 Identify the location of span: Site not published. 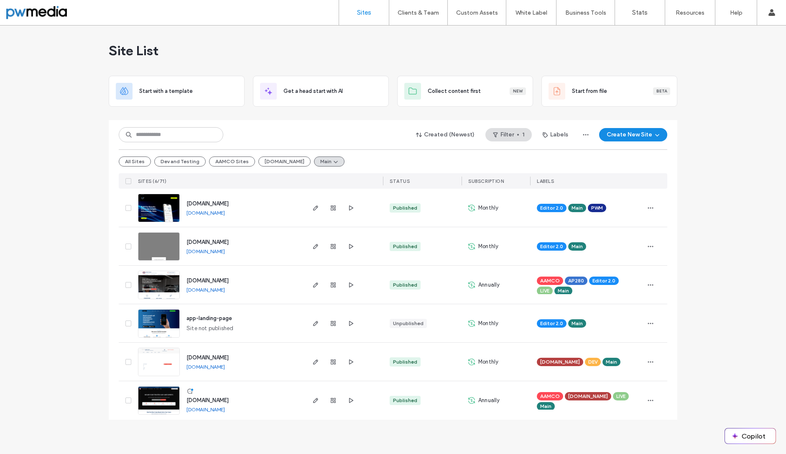
(210, 328).